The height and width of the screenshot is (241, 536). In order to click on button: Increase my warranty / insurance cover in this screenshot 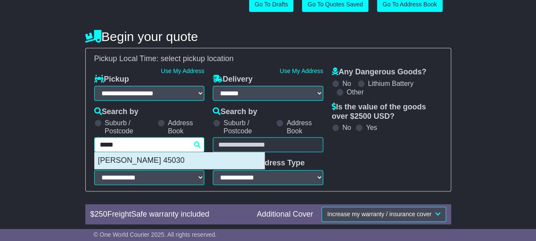, I will do `click(384, 214)`.